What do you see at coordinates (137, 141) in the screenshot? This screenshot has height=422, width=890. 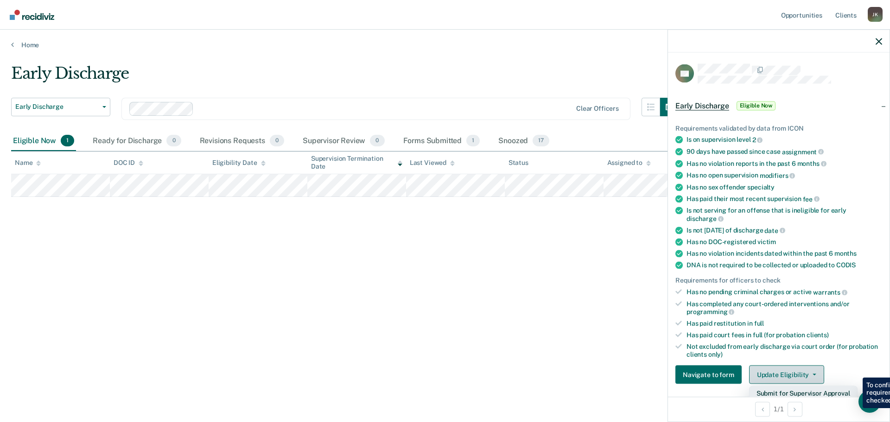 I see `div: Ready for Discharge` at bounding box center [137, 141].